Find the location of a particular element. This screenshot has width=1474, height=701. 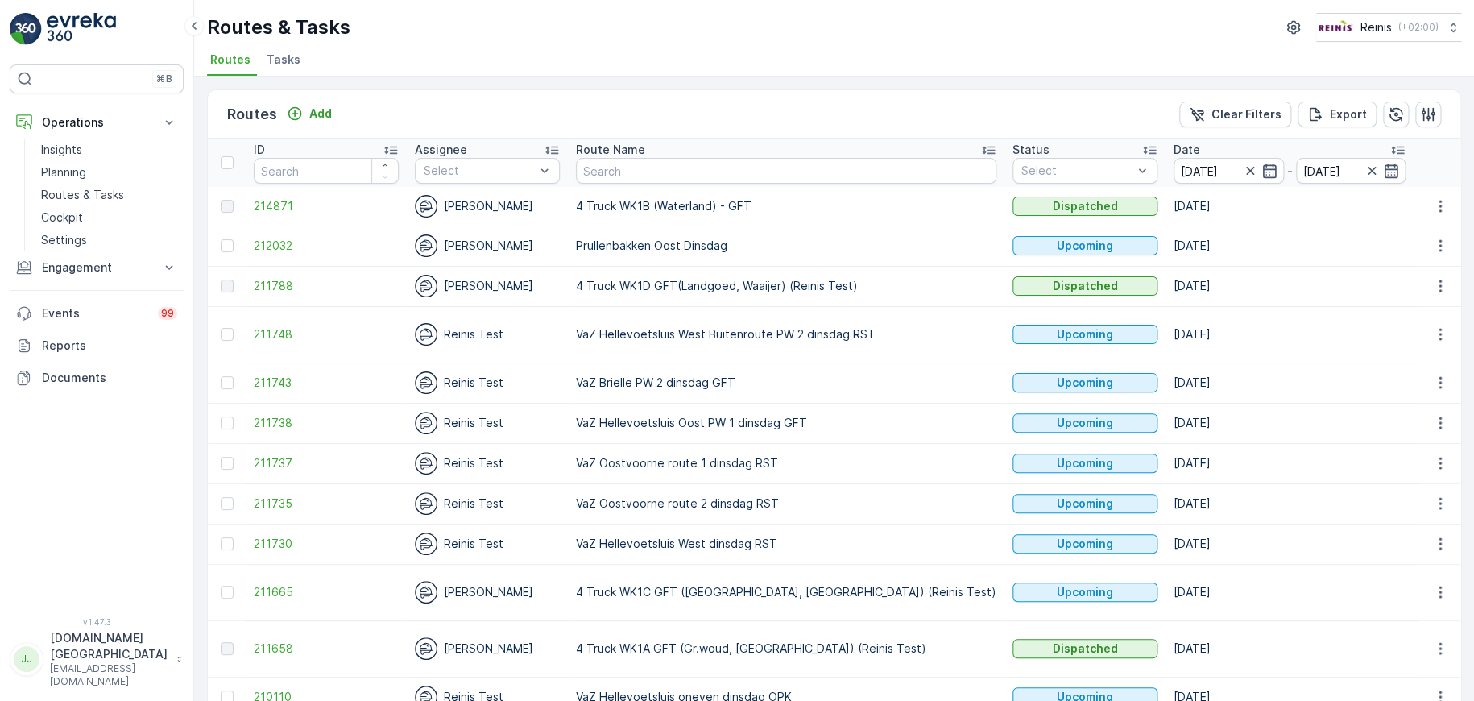

a: Planning is located at coordinates (109, 172).